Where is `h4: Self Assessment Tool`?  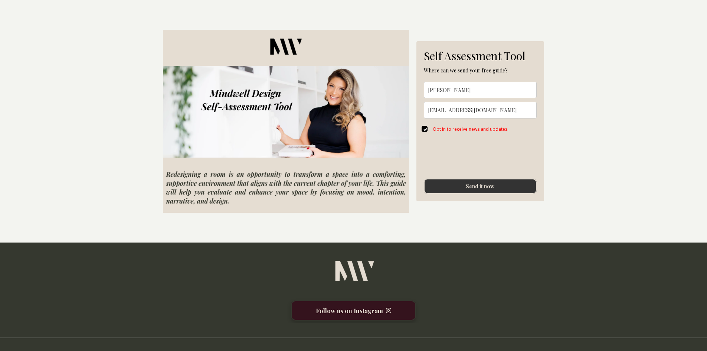
h4: Self Assessment Tool is located at coordinates (480, 56).